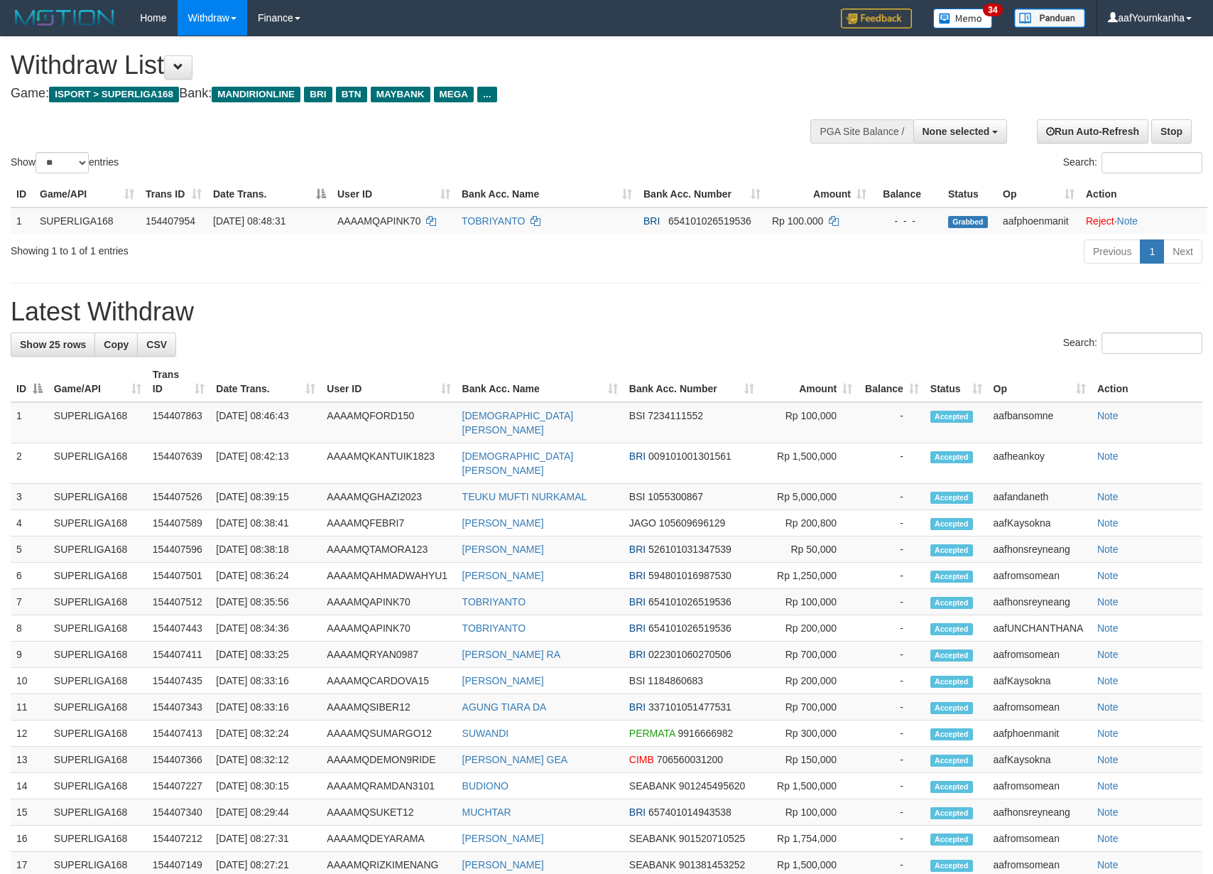 This screenshot has height=874, width=1213. I want to click on td: AAAAMQDEYARAMA, so click(388, 838).